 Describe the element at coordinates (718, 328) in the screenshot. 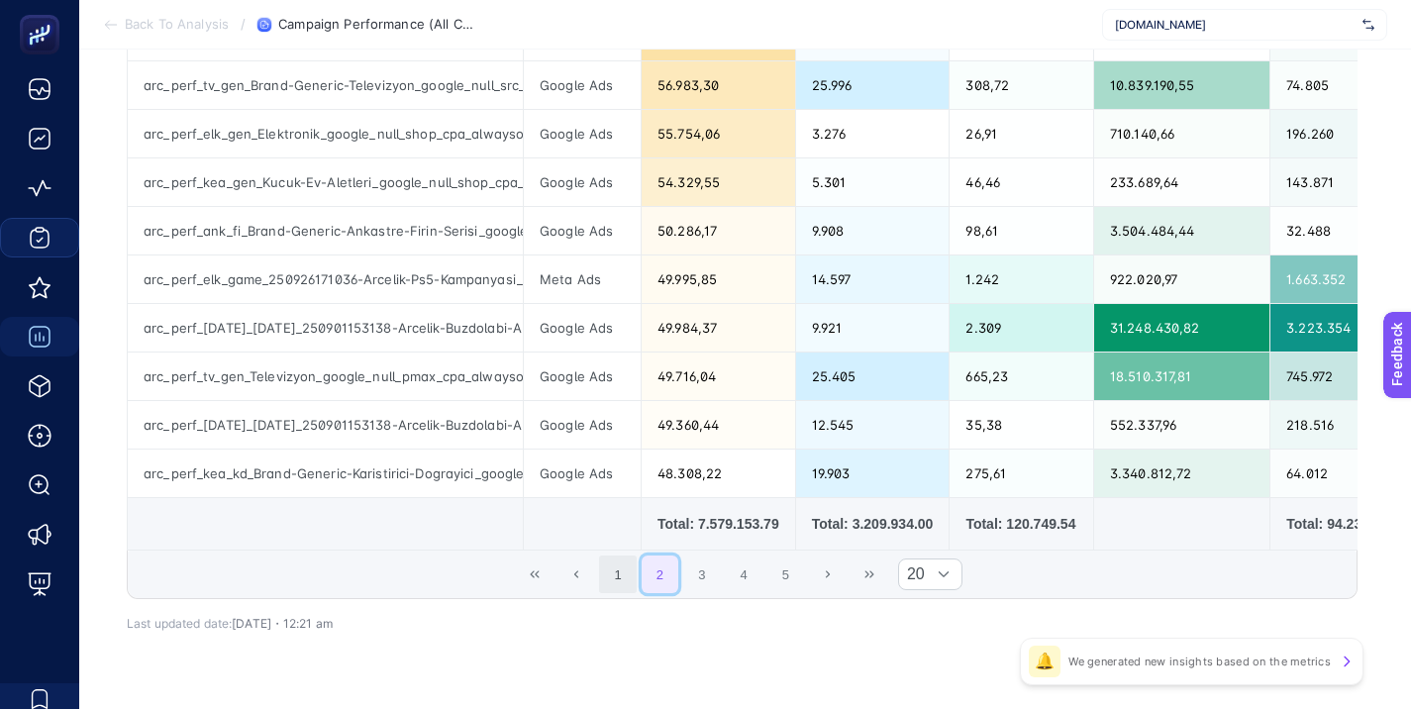

I see `div: 49.984,37` at that location.